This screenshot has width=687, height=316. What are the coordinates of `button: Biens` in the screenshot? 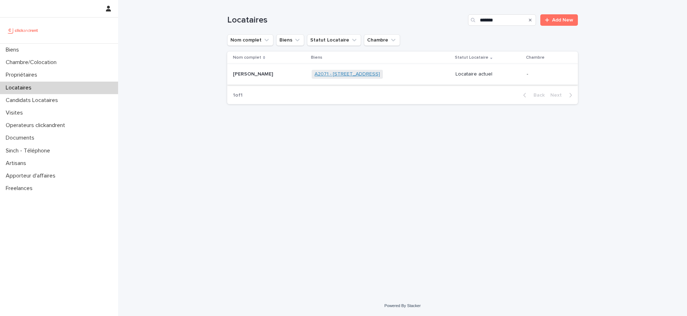 It's located at (290, 40).